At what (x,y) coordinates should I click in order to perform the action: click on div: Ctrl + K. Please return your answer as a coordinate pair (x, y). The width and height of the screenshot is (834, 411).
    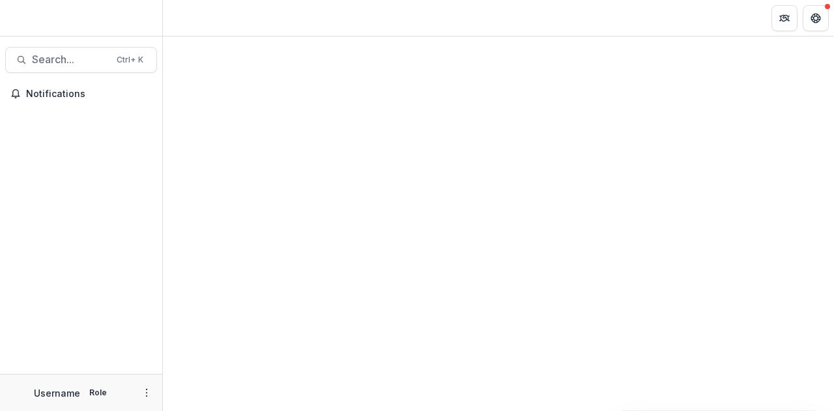
    Looking at the image, I should click on (130, 60).